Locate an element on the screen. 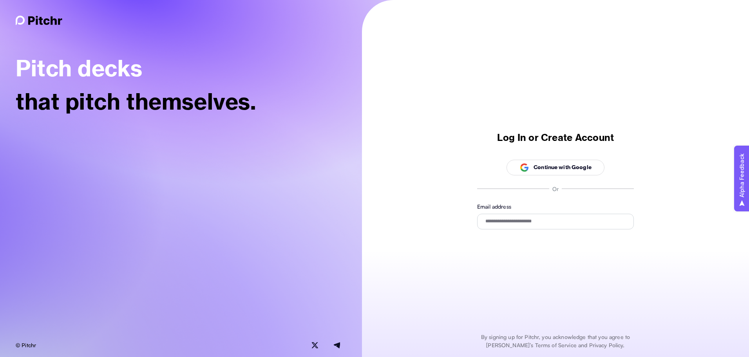 The image size is (749, 357). p: Continue with Google is located at coordinates (562, 167).